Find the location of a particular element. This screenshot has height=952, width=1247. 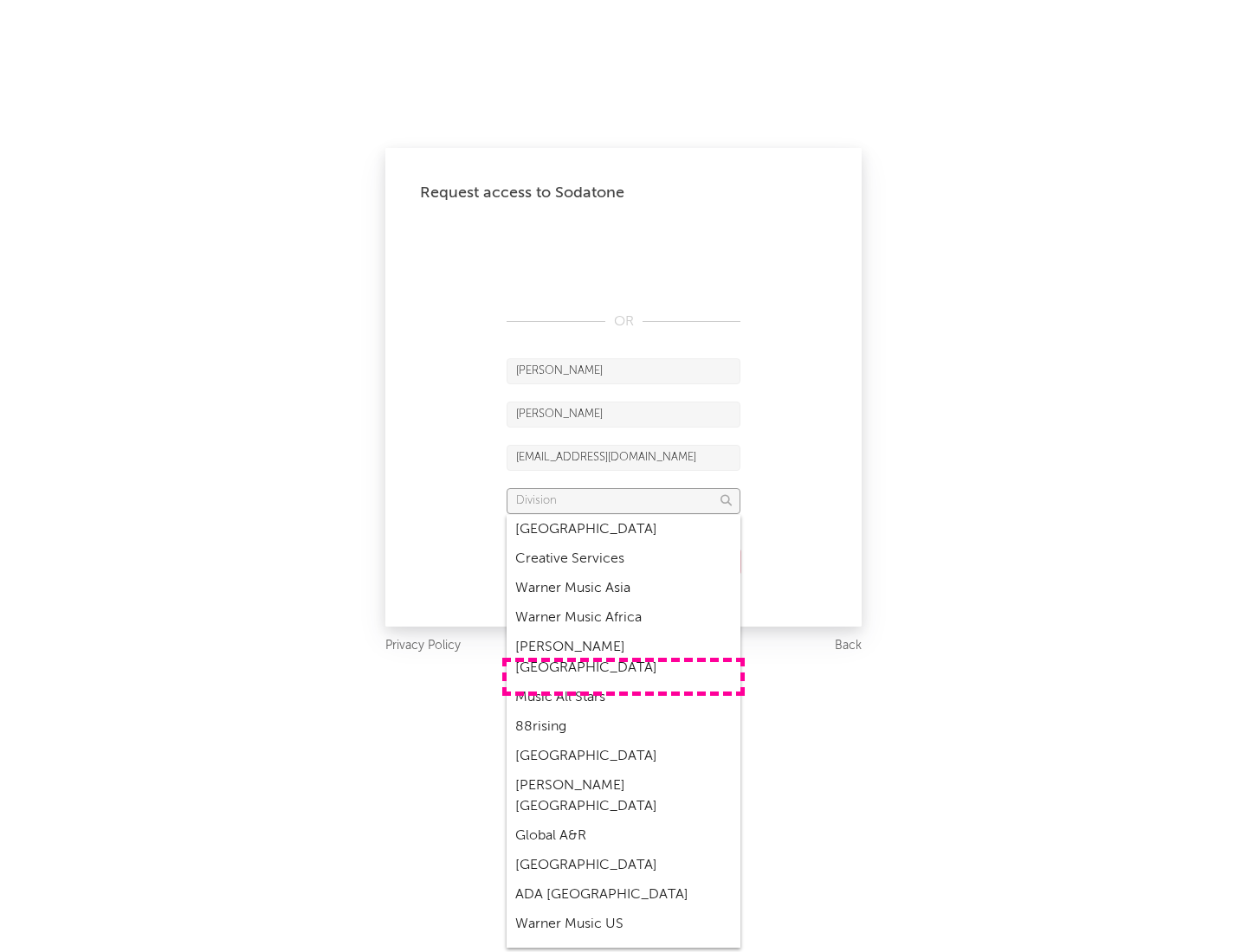

input: Last Name is located at coordinates (623, 415).